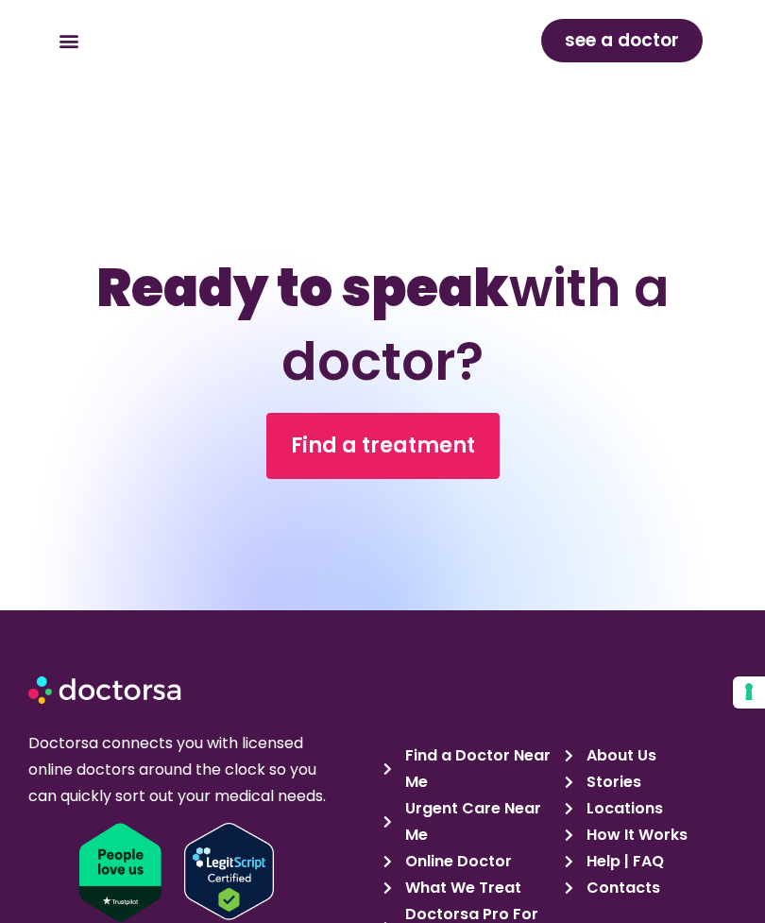  I want to click on a: Verify LegitScript Approval for www.doctorsa.com, so click(285, 871).